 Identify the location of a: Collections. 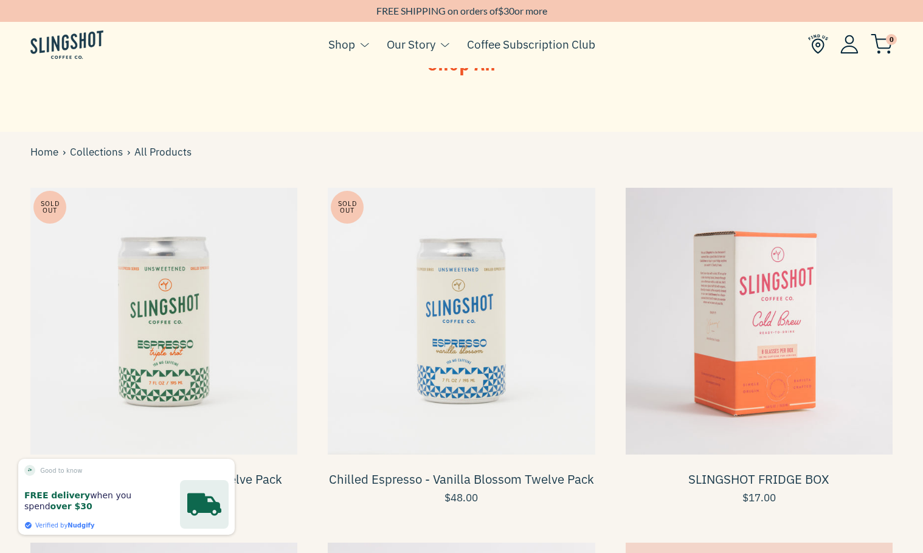
(98, 152).